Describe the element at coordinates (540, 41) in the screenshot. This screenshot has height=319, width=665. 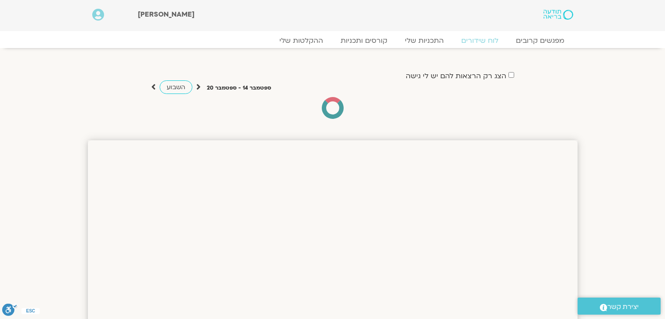
I see `a: מפגשים קרובים` at that location.